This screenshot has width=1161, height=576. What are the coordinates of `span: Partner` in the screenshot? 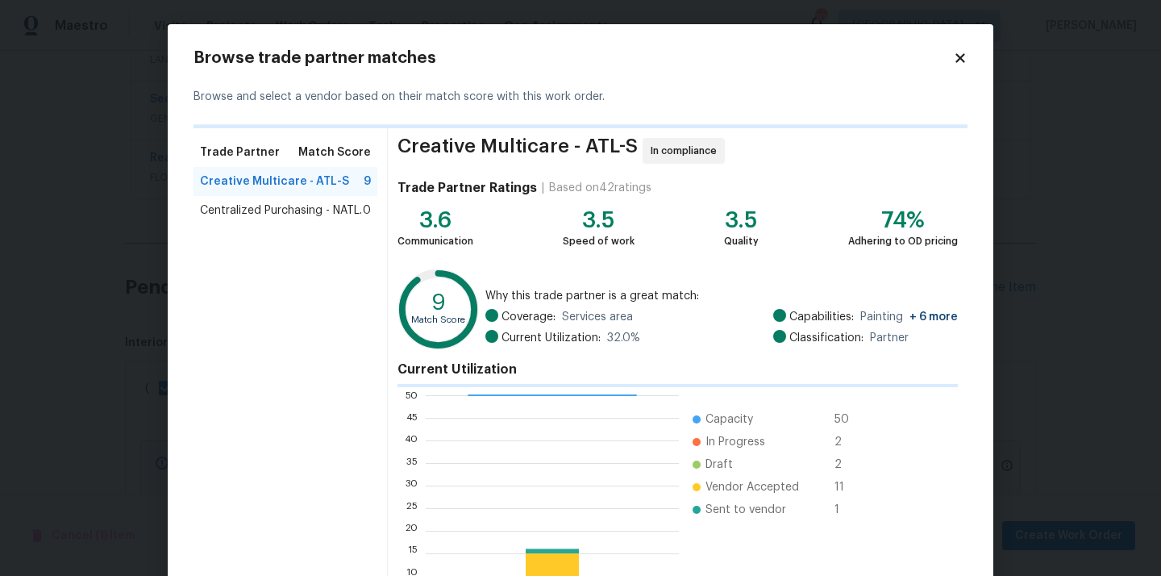 It's located at (889, 338).